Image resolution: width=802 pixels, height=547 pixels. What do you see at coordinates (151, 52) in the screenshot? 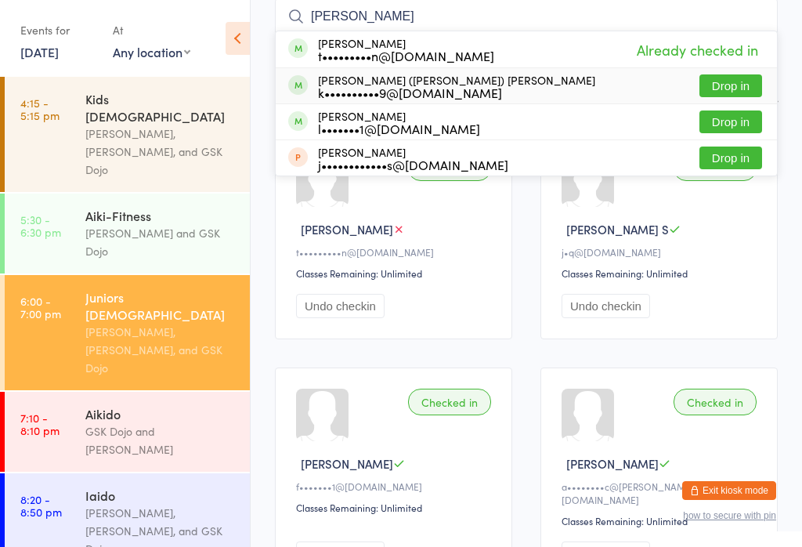
I see `div: Any location` at bounding box center [151, 52].